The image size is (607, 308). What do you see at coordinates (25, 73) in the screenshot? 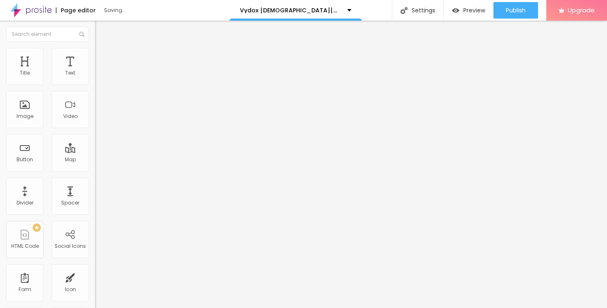
I see `div: Title` at bounding box center [25, 73].